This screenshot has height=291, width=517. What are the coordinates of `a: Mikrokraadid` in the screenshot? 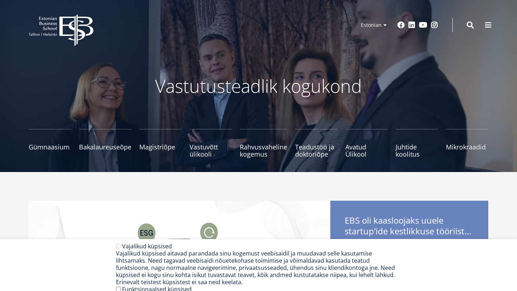 It's located at (467, 144).